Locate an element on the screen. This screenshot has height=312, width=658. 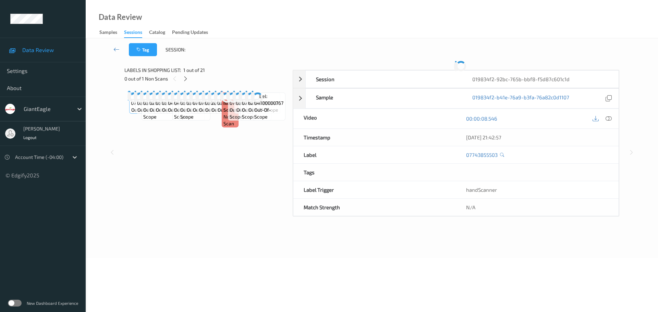
div: Pending Updates is located at coordinates (190, 33).